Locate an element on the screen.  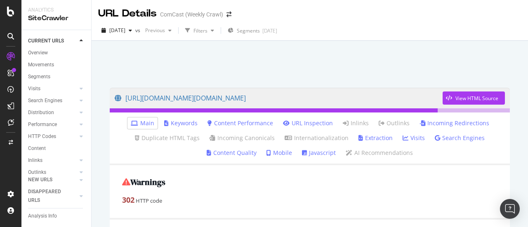
div: NEW URLS is located at coordinates (40, 180).